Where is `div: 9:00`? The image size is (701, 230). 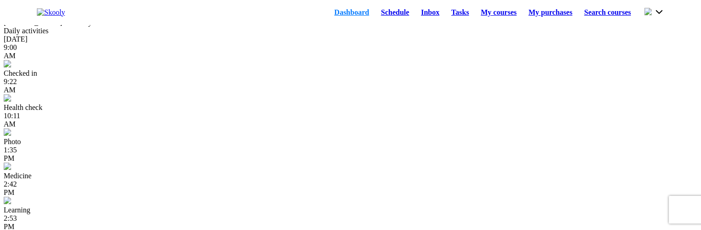 div: 9:00 is located at coordinates (350, 52).